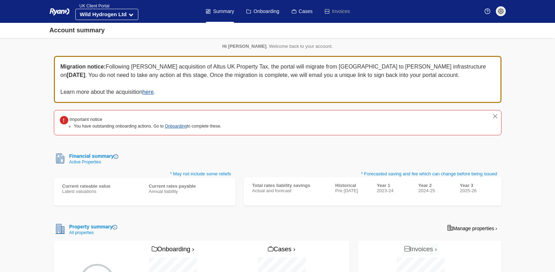 This screenshot has width=555, height=272. What do you see at coordinates (188, 191) in the screenshot?
I see `div: Annual liability` at bounding box center [188, 191].